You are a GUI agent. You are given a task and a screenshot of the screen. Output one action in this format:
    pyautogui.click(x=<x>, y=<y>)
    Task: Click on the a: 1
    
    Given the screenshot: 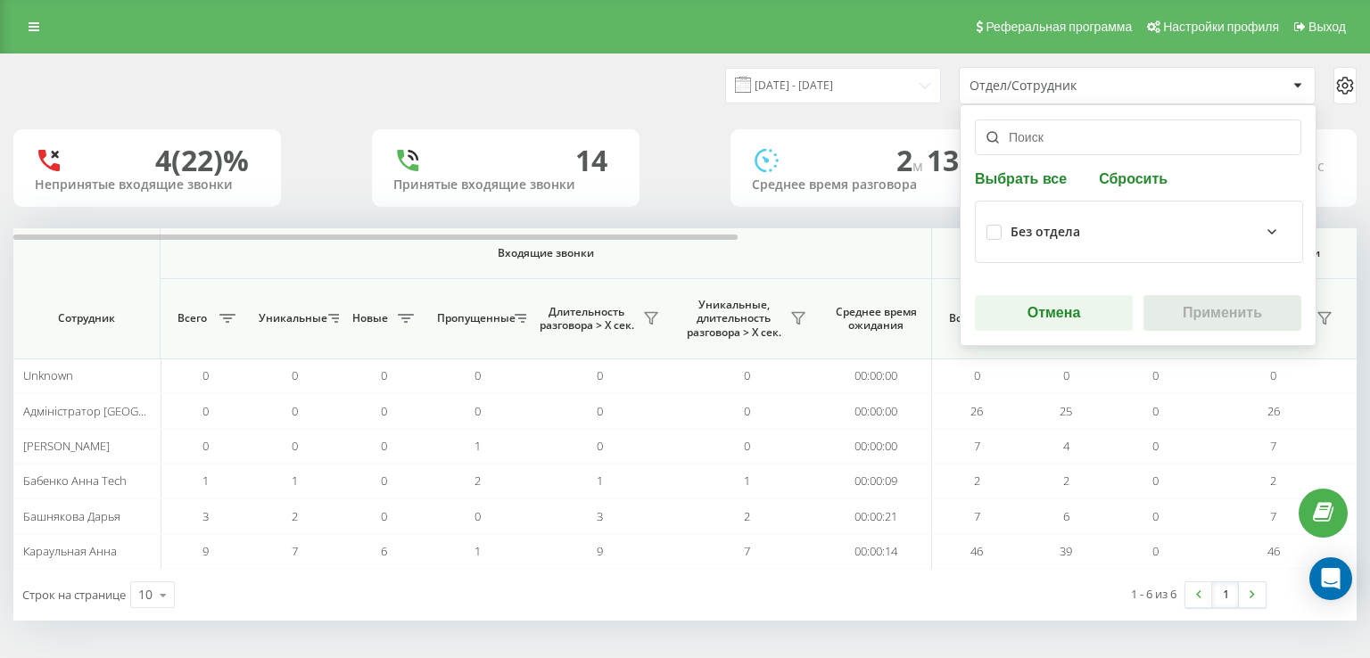 What is the action you would take?
    pyautogui.click(x=1225, y=595)
    